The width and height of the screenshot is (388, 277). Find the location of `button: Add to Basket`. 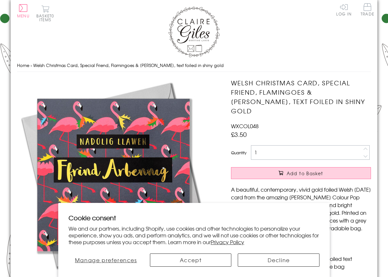

button: Add to Basket is located at coordinates (301, 173).